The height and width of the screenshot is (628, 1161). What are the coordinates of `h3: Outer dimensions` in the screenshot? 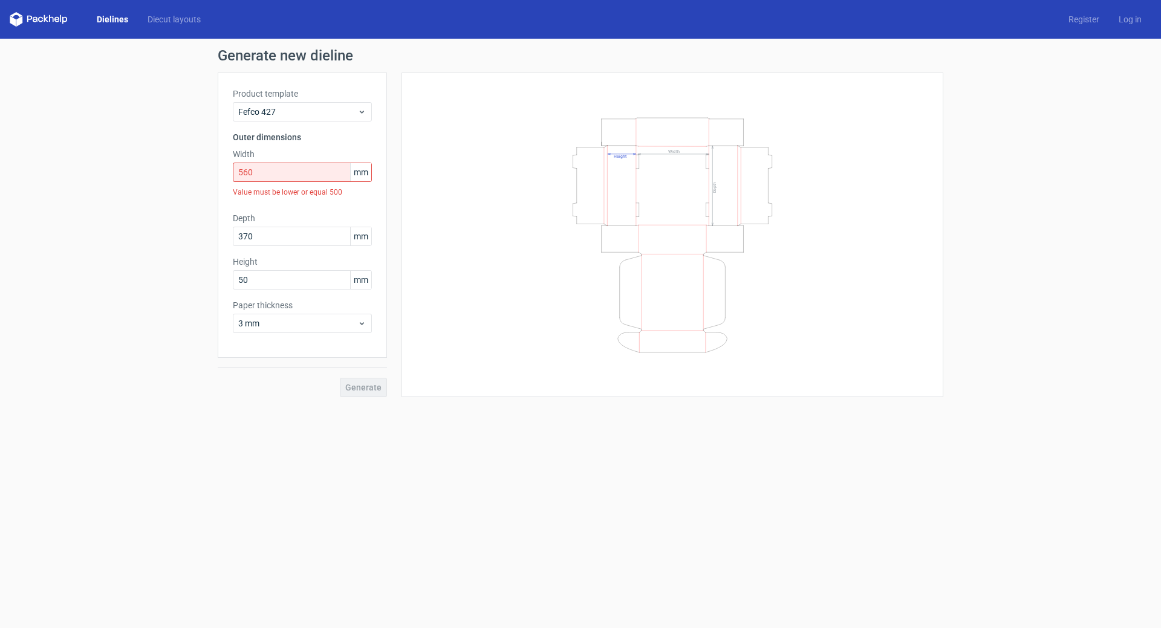 It's located at (302, 137).